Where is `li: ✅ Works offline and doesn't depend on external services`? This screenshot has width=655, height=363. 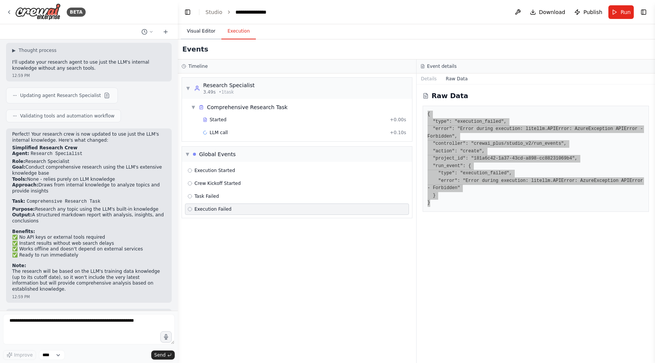
li: ✅ Works offline and doesn't depend on external services is located at coordinates (89, 249).